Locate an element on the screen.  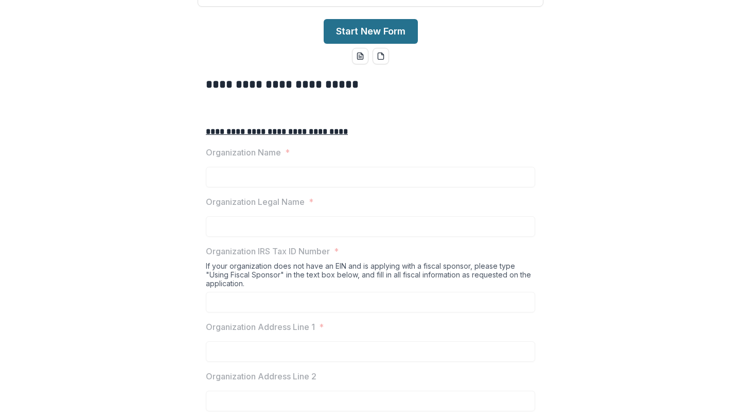
div: If your organization does not have an EIN and is applying with a fiscal sponsor, please type "Usi... is located at coordinates (370, 276).